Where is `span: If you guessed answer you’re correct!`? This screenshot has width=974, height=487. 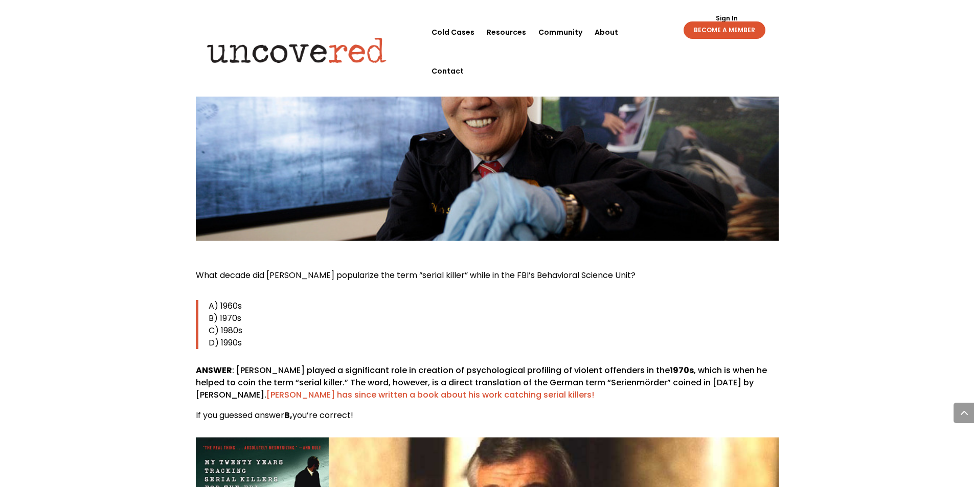 span: If you guessed answer you’re correct! is located at coordinates (275, 415).